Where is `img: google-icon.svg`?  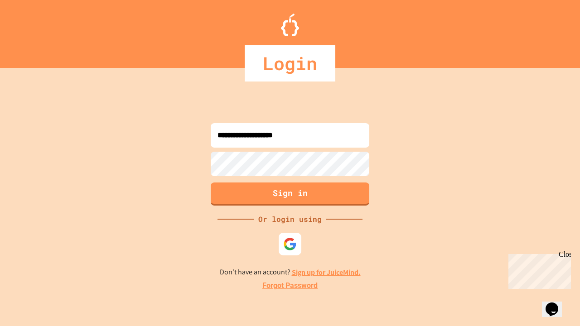 img: google-icon.svg is located at coordinates (290, 244).